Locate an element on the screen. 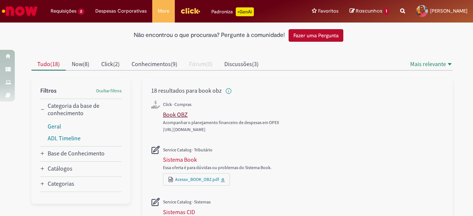 The width and height of the screenshot is (473, 216). img: ServiceNow is located at coordinates (20, 11).